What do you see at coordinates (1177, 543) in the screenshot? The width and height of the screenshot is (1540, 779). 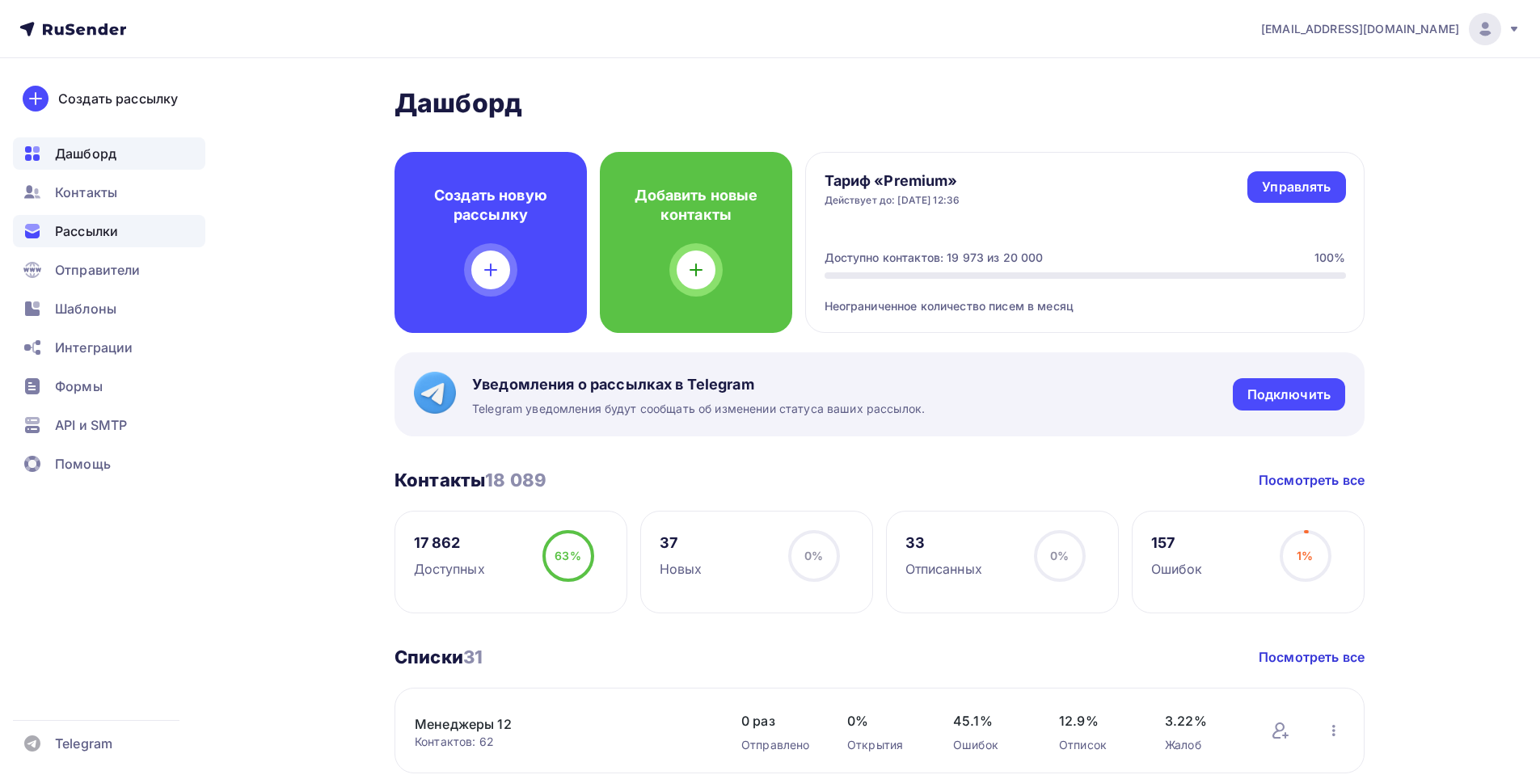 I see `div: 157` at bounding box center [1177, 543].